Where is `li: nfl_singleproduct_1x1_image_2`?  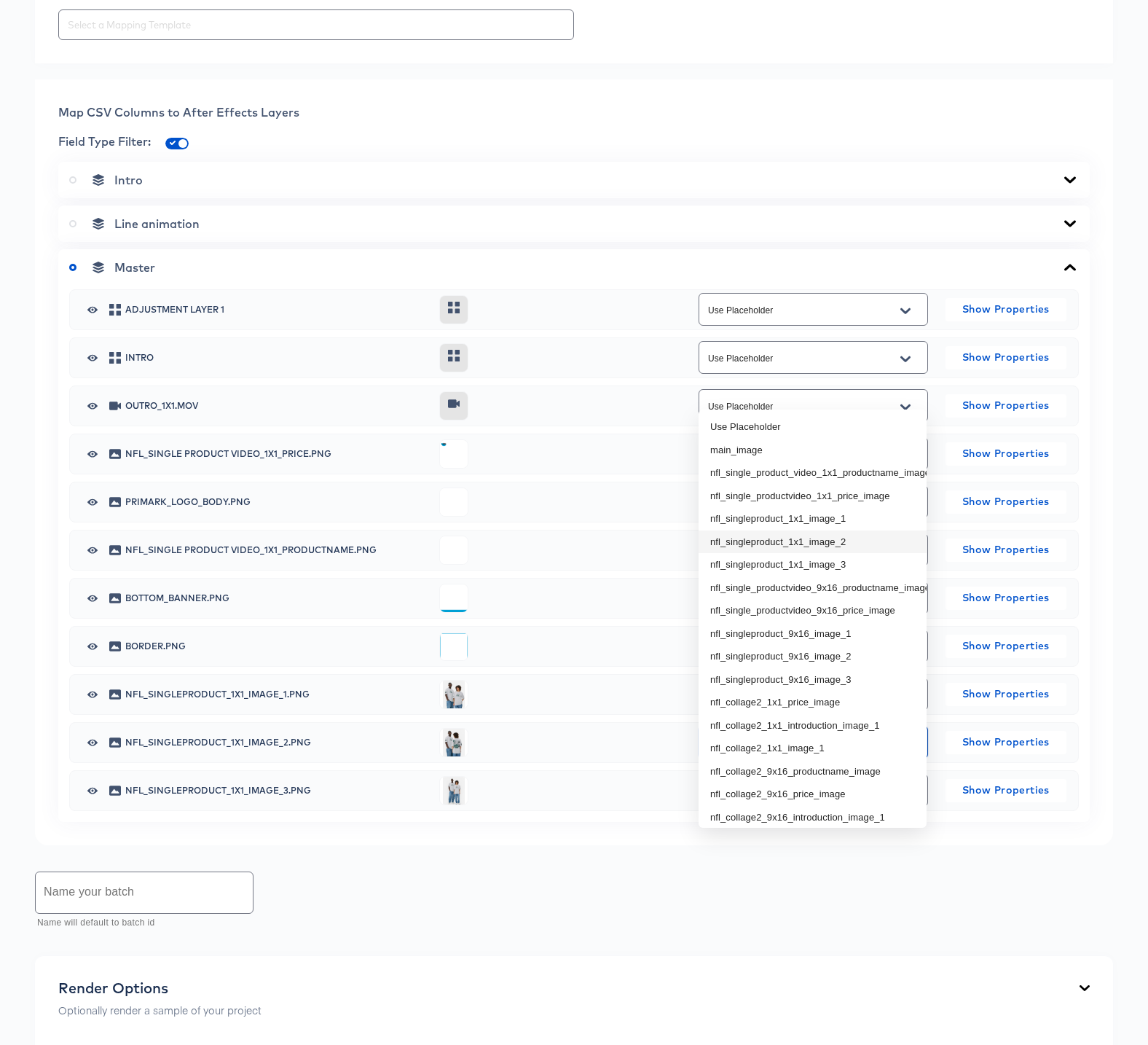
li: nfl_singleproduct_1x1_image_2 is located at coordinates (812, 542).